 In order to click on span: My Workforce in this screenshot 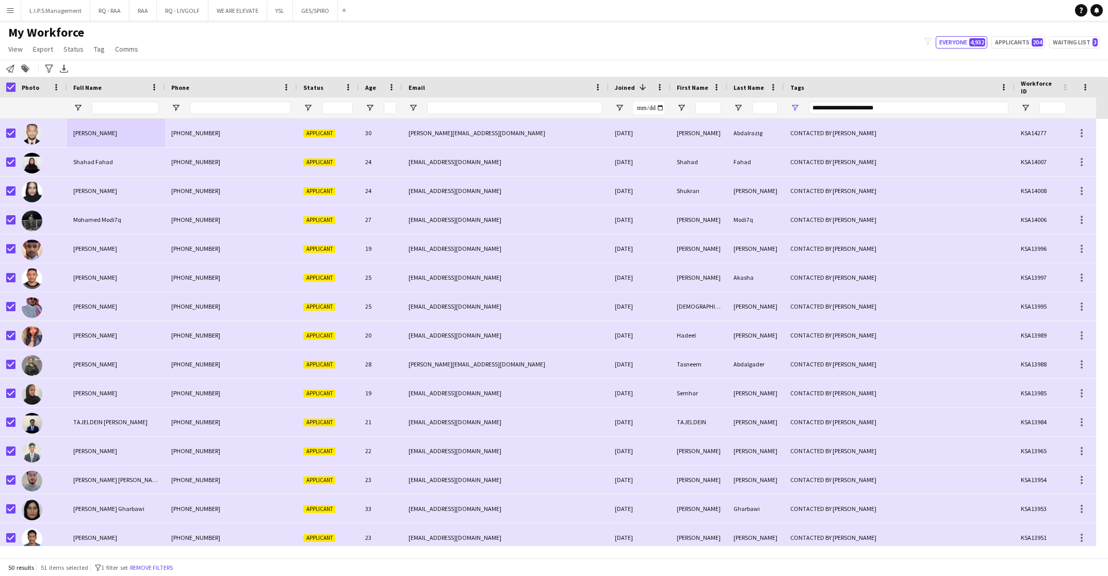, I will do `click(46, 32)`.